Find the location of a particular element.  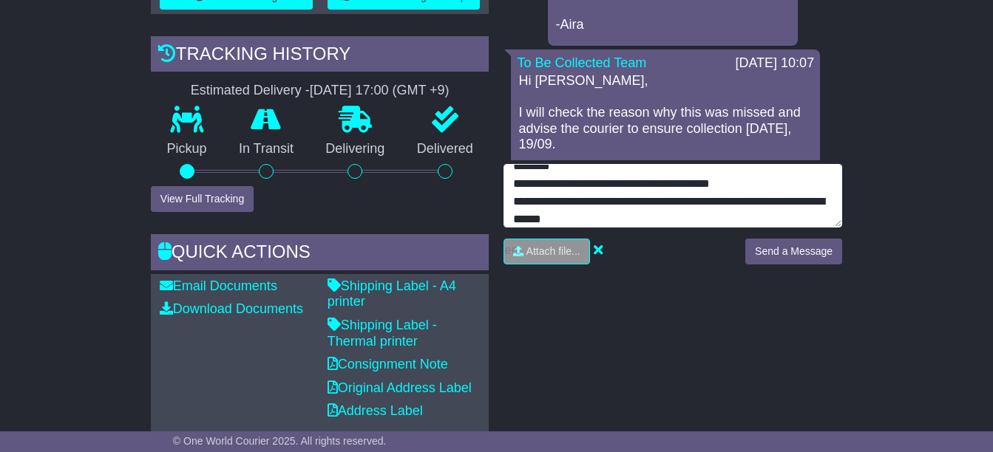

div: Quick Actions is located at coordinates (320, 254).